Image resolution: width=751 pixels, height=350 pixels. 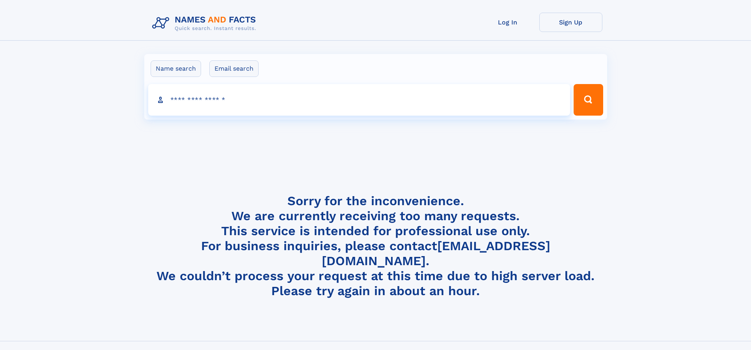 What do you see at coordinates (376, 245) in the screenshot?
I see `h4: Sorry for the inconvenience. We are currently receiving too many requests. This service is intend...` at bounding box center [376, 245].